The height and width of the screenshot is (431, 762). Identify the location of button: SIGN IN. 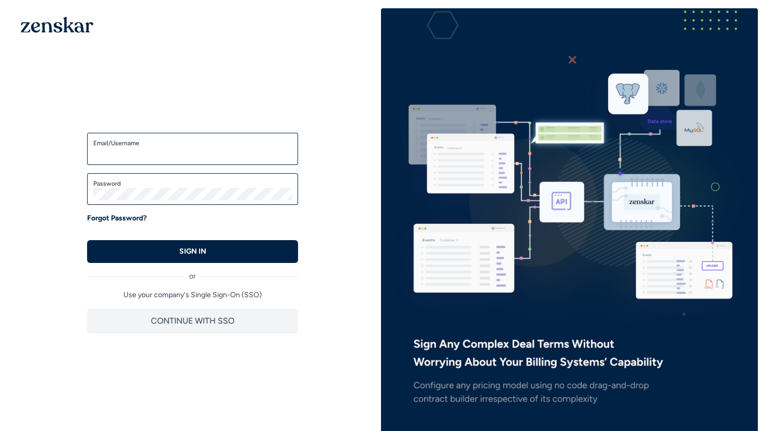
(192, 251).